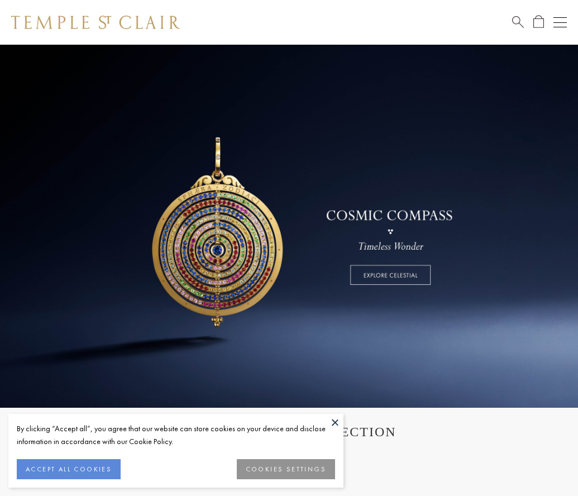  I want to click on button: ACCEPT ALL COOKIES, so click(69, 469).